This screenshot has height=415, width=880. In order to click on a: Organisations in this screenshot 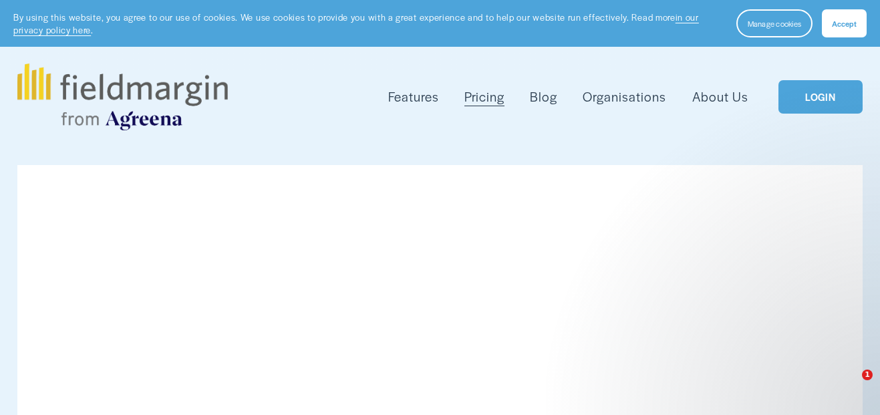, I will do `click(624, 97)`.